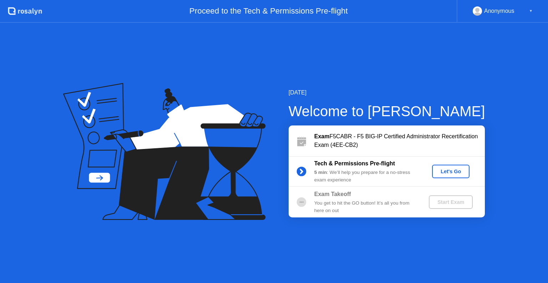  What do you see at coordinates (366, 176) in the screenshot?
I see `div: : We’ll help you prepare for a no-stress exam experience` at bounding box center [366, 176].